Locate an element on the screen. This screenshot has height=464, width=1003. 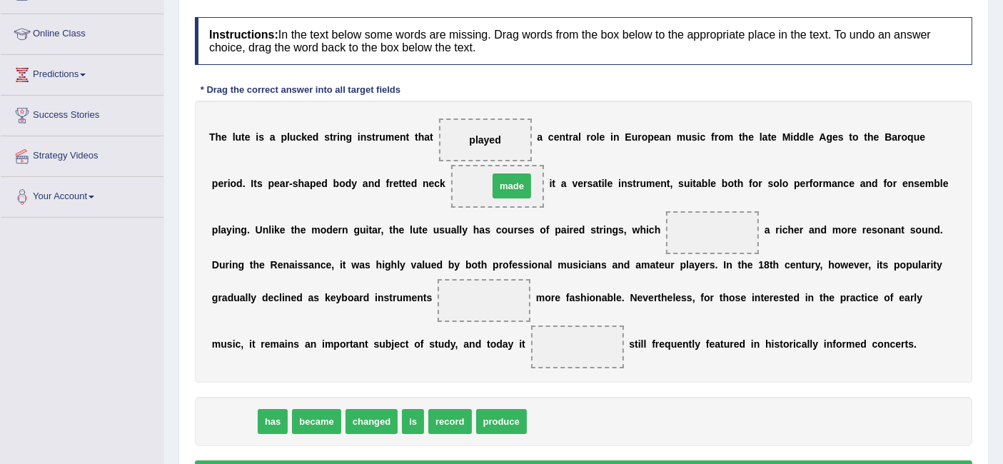
div: * Drag the correct answer into all target fields is located at coordinates (301, 89).